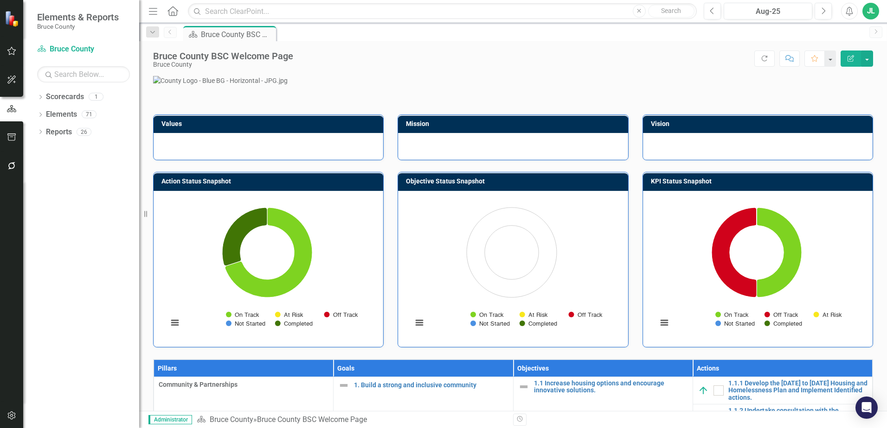  Describe the element at coordinates (759, 124) in the screenshot. I see `h3: Vision` at that location.